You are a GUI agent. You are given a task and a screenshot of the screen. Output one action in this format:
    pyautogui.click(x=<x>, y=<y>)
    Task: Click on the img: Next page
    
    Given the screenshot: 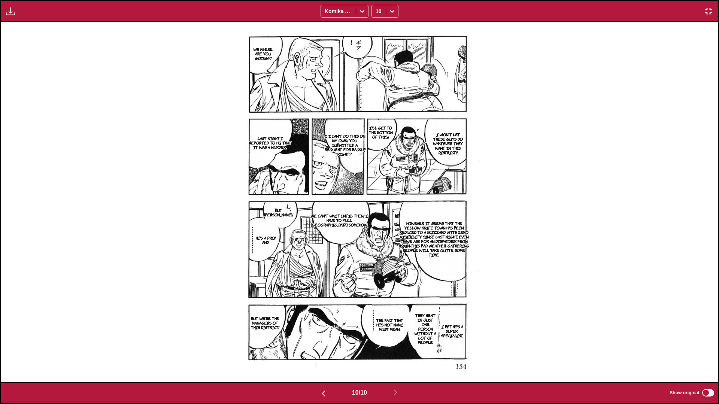 What is the action you would take?
    pyautogui.click(x=396, y=393)
    